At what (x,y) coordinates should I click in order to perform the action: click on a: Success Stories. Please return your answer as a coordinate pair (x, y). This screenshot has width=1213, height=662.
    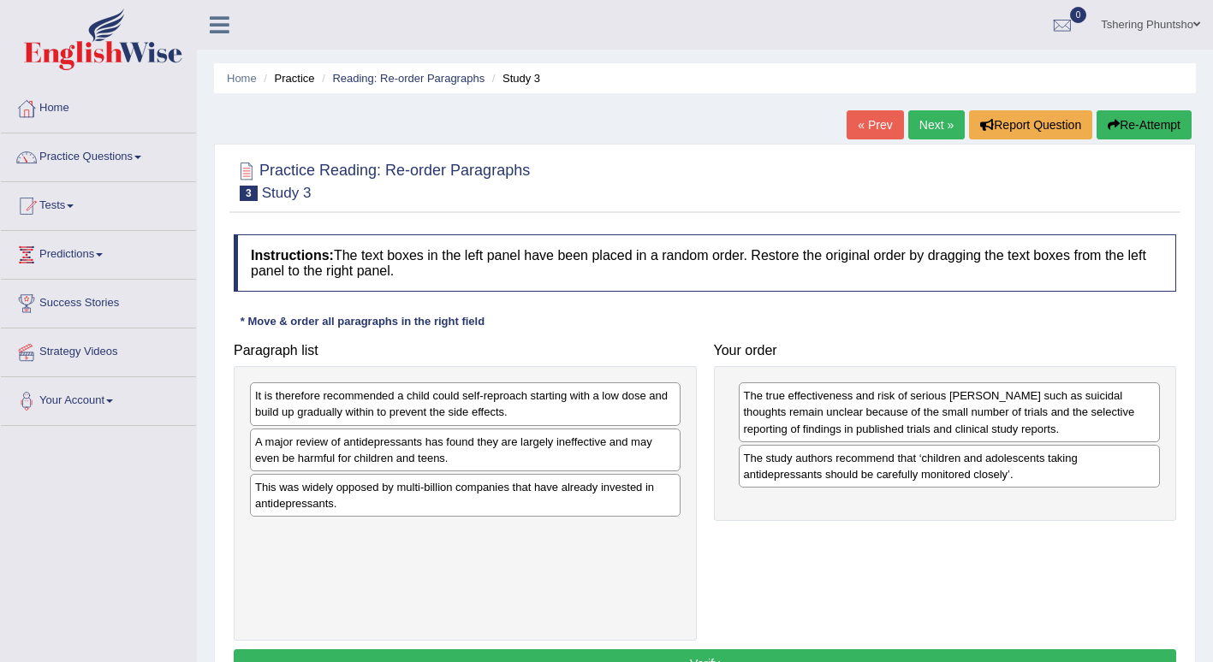
    Looking at the image, I should click on (98, 301).